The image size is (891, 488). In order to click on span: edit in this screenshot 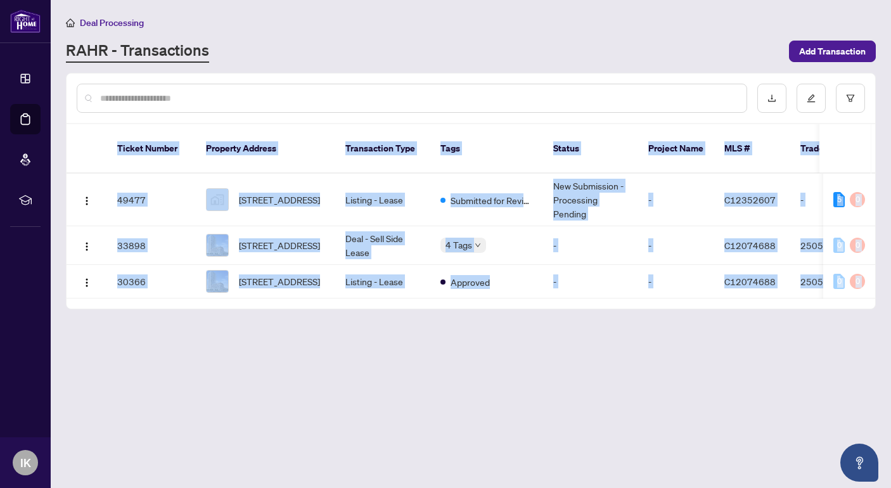, I will do `click(811, 98)`.